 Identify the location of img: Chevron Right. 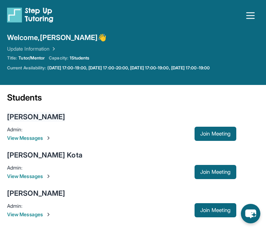
(53, 49).